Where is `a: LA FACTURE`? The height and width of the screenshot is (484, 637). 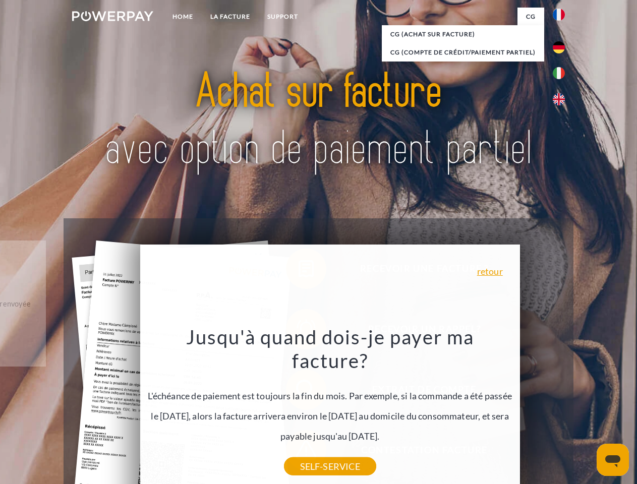 a: LA FACTURE is located at coordinates (230, 17).